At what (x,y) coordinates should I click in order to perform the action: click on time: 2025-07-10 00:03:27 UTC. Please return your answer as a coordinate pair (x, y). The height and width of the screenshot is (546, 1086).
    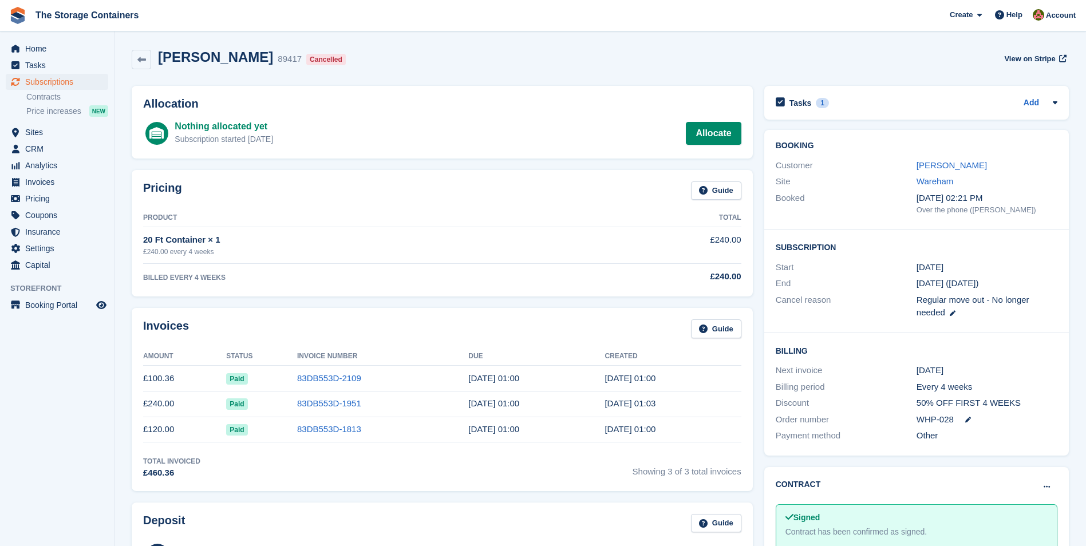
    Looking at the image, I should click on (629, 403).